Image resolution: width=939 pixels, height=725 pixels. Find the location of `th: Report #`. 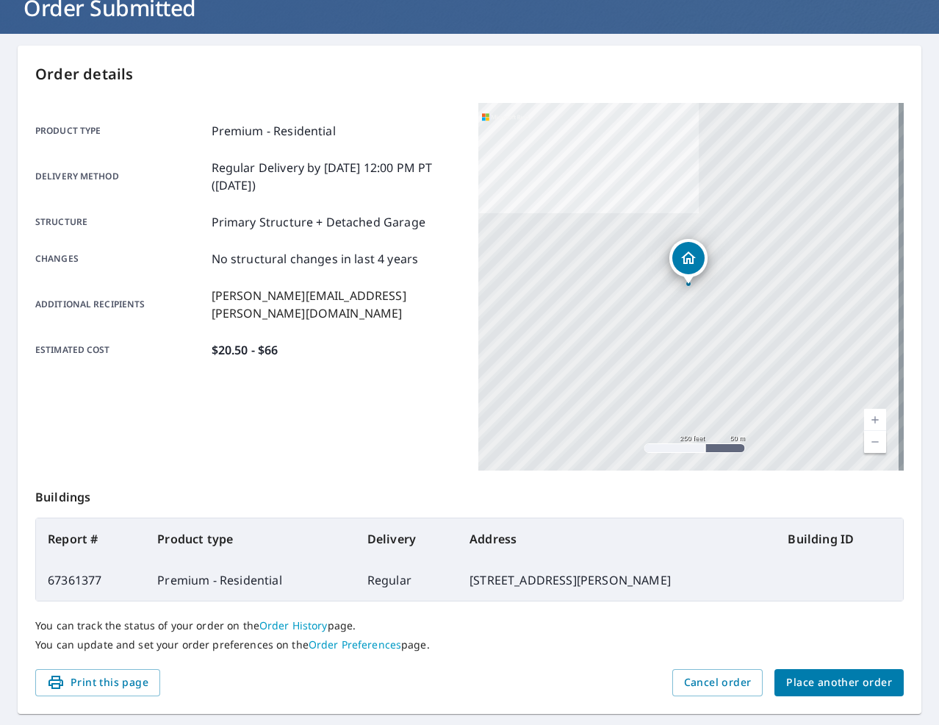

th: Report # is located at coordinates (90, 539).